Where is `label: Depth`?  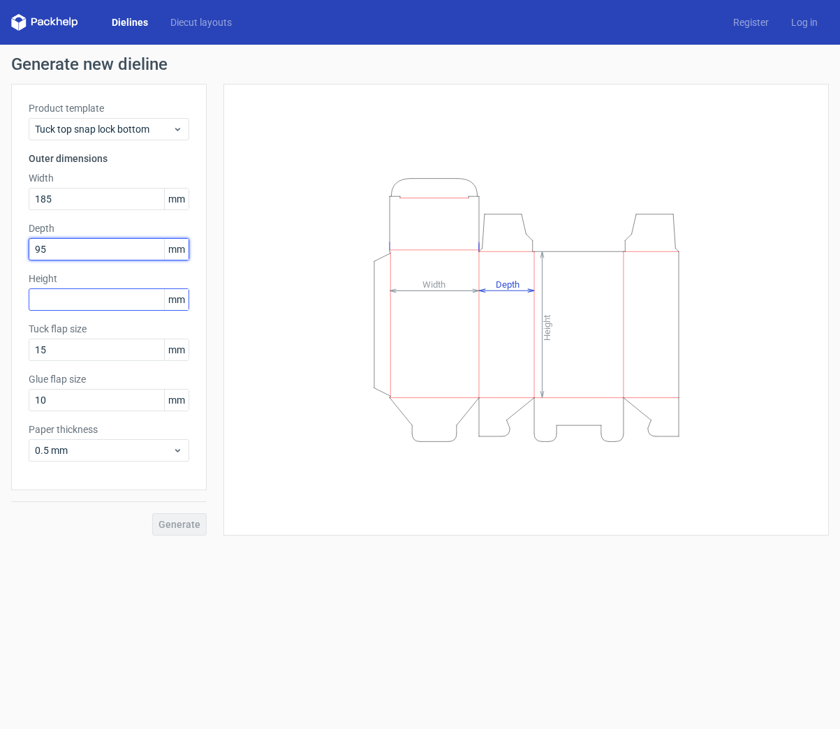 label: Depth is located at coordinates (109, 228).